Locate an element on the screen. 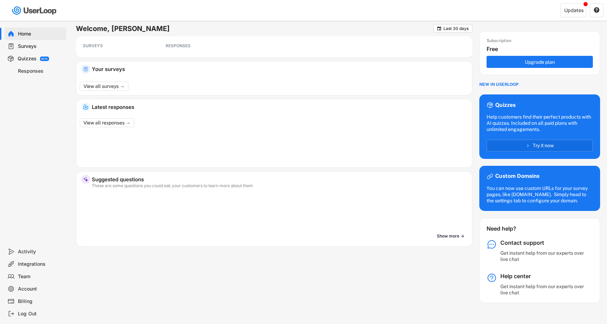  div: Subscription is located at coordinates (499, 41).